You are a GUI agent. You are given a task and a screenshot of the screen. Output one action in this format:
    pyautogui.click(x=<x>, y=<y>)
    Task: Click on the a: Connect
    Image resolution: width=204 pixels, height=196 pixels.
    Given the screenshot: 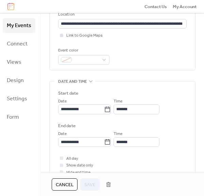 What is the action you would take?
    pyautogui.click(x=19, y=44)
    